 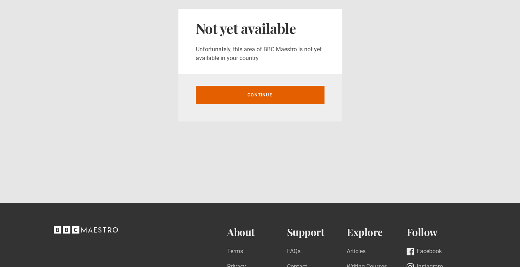 I want to click on h2: Explore, so click(x=376, y=232).